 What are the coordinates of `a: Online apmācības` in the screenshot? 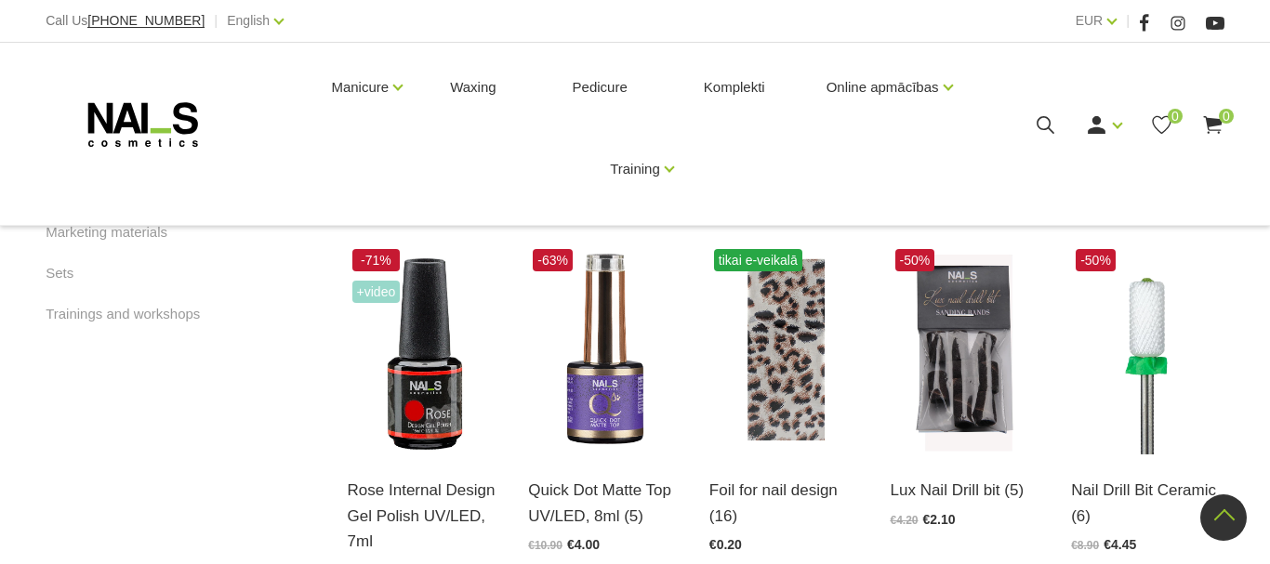 It's located at (882, 87).